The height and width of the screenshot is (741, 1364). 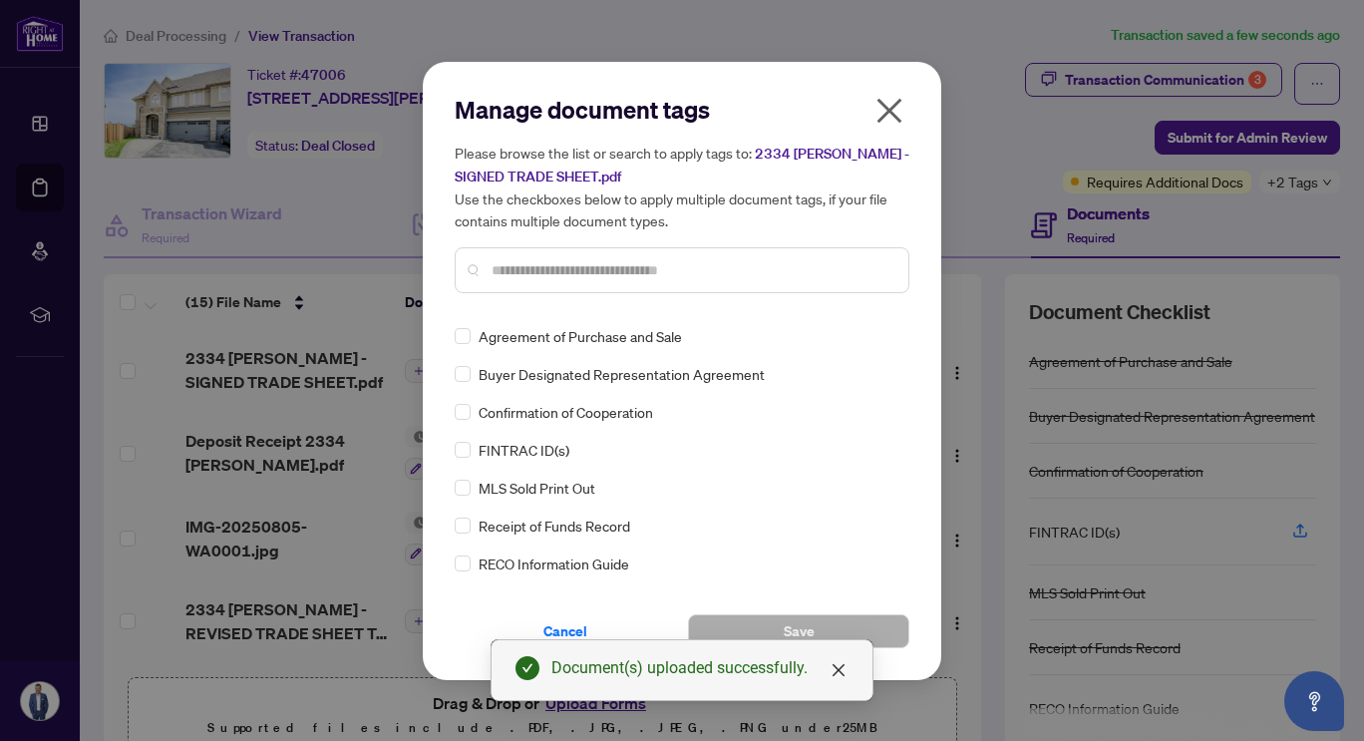 I want to click on span: Buyer Designated Representation Agreement, so click(x=621, y=374).